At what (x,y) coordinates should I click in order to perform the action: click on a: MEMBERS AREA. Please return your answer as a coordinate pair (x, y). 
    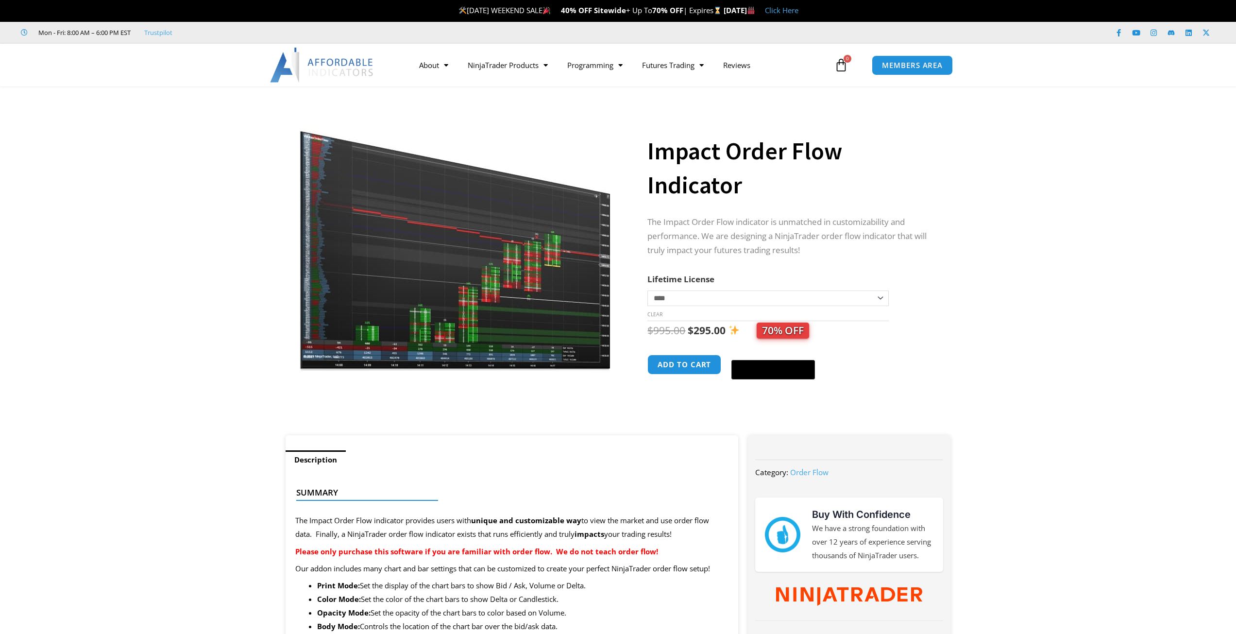
    Looking at the image, I should click on (912, 65).